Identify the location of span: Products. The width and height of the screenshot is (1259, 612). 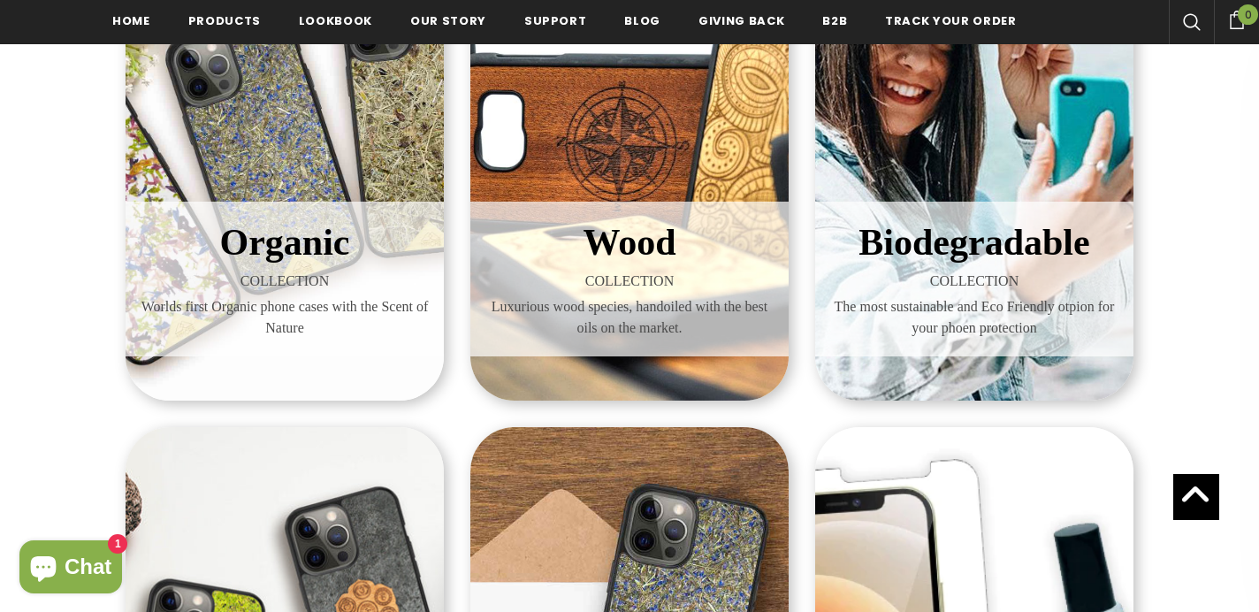
(225, 20).